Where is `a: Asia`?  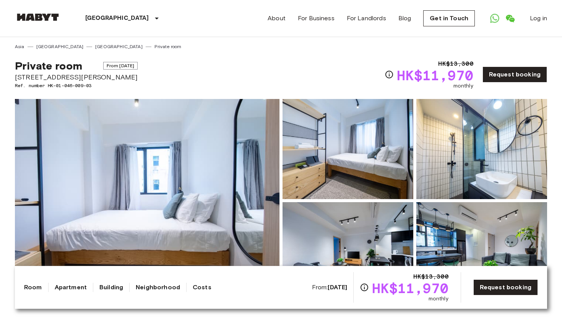
a: Asia is located at coordinates (19, 47).